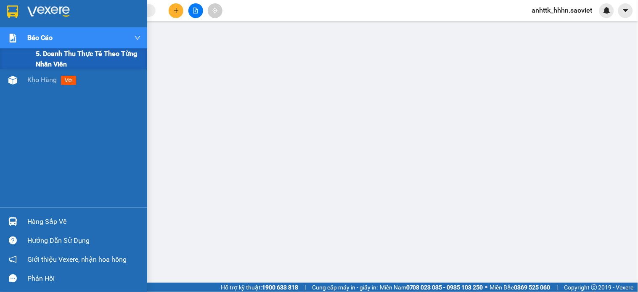  What do you see at coordinates (13, 259) in the screenshot?
I see `span: notification` at bounding box center [13, 259].